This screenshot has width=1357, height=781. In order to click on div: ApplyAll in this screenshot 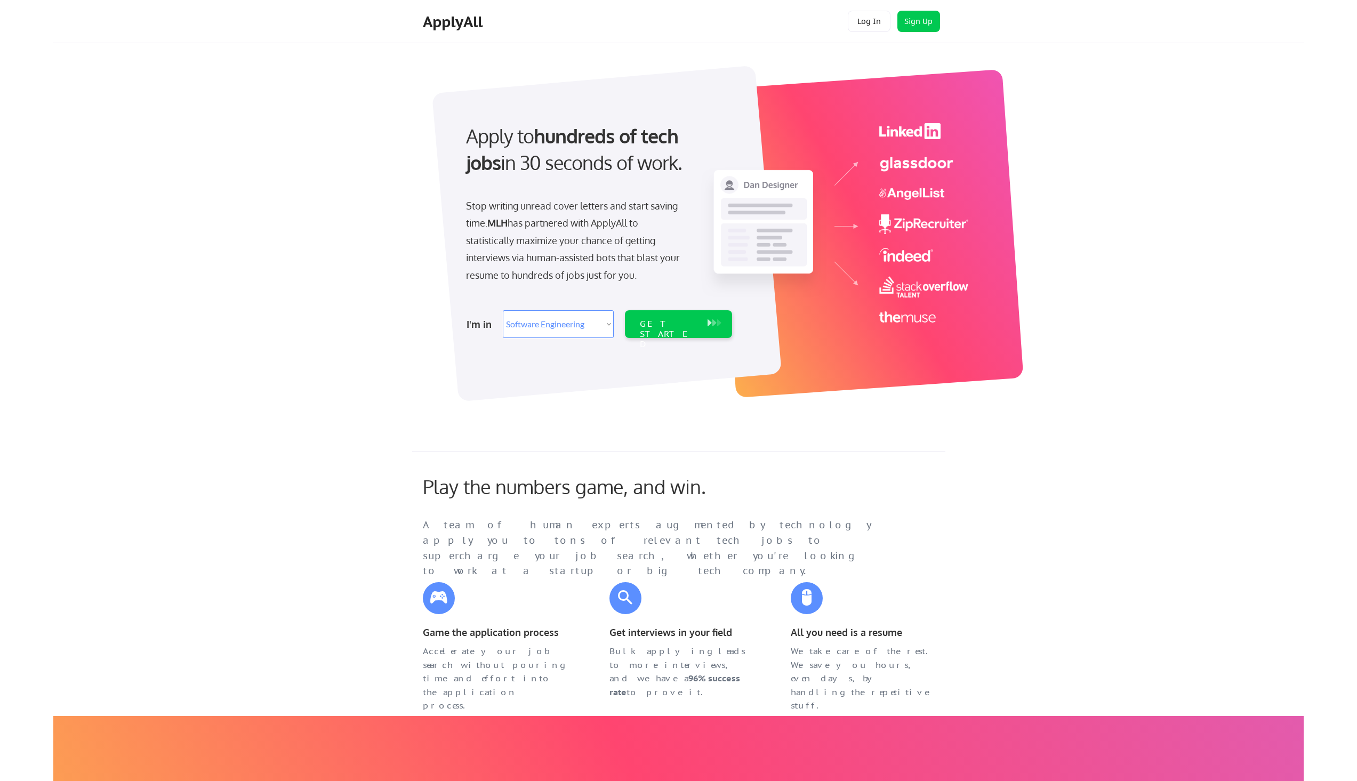, I will do `click(454, 22)`.